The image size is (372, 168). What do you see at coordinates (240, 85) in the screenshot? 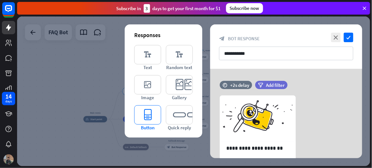
I see `div: +2s delay` at bounding box center [240, 85].